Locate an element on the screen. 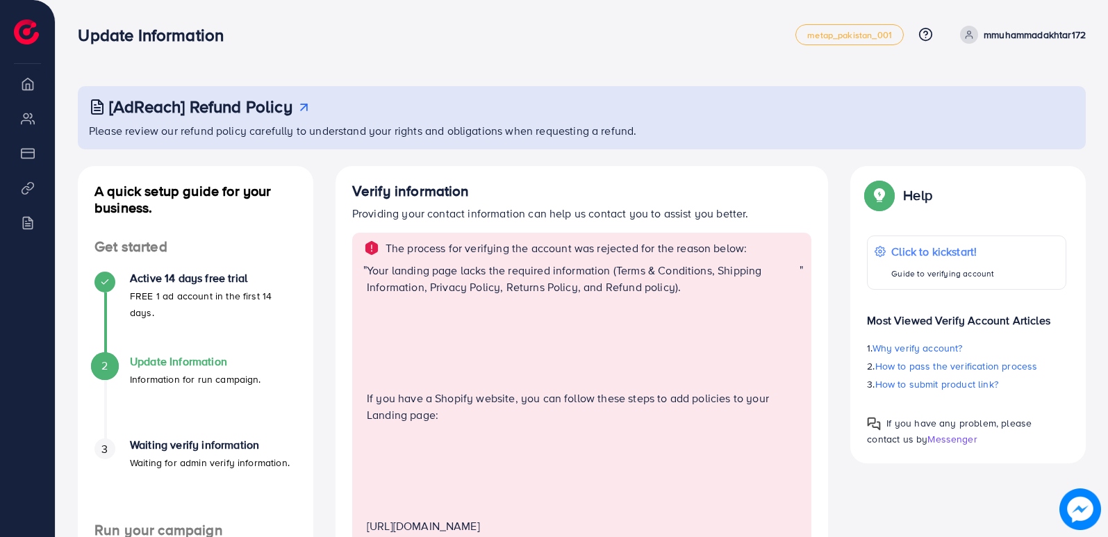 The width and height of the screenshot is (1108, 537). img: alert is located at coordinates (372, 248).